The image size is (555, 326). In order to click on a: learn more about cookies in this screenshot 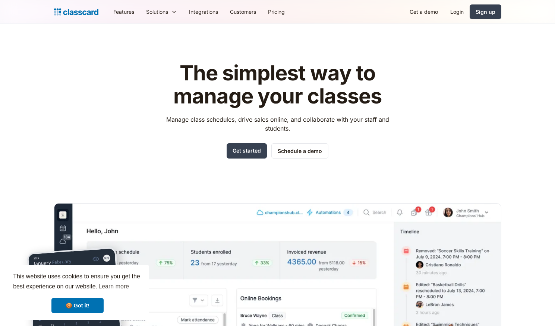, I will do `click(114, 287)`.